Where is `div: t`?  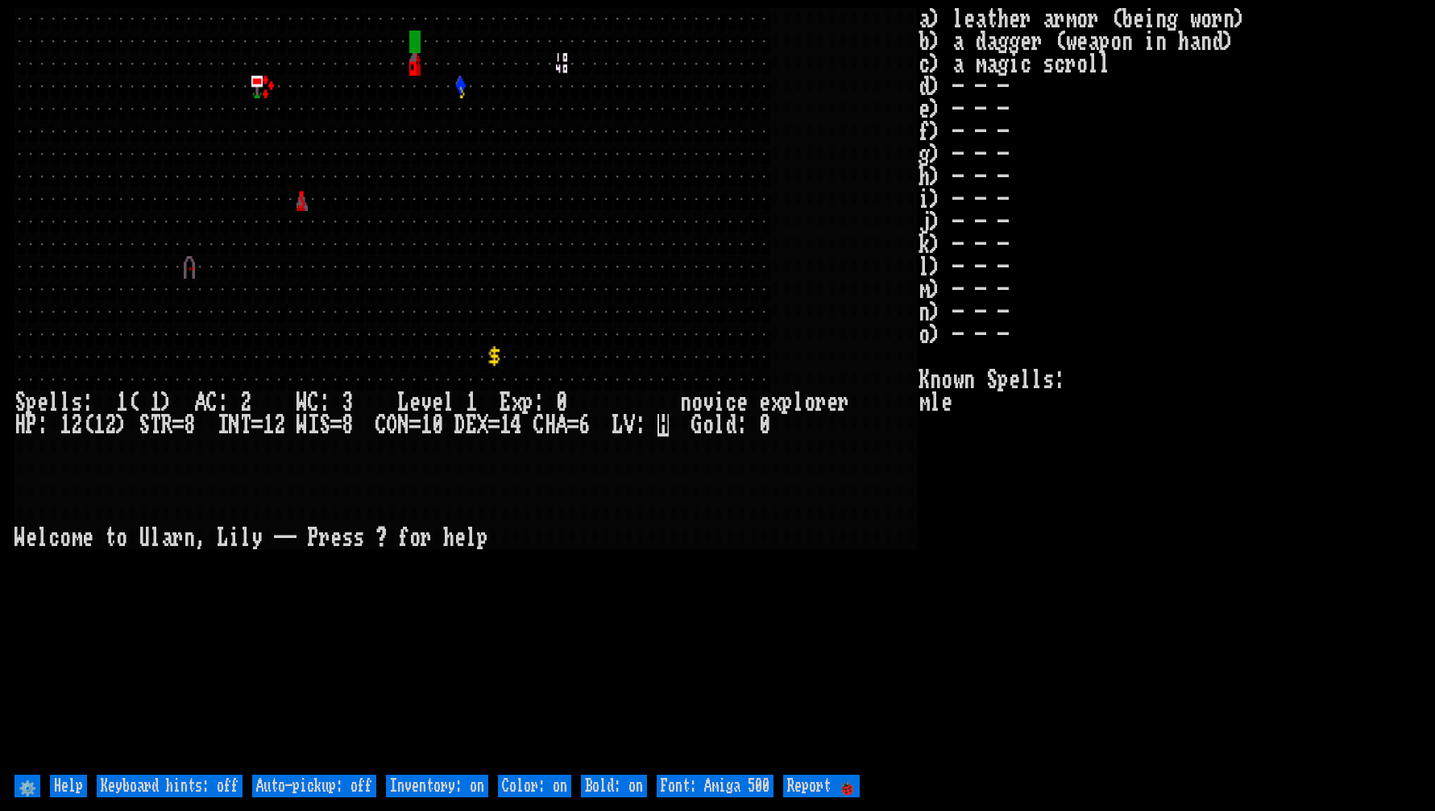 div: t is located at coordinates (110, 538).